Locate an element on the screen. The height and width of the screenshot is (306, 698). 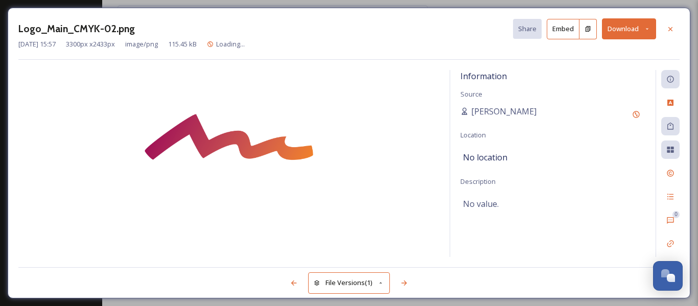
span: No location is located at coordinates (485, 157).